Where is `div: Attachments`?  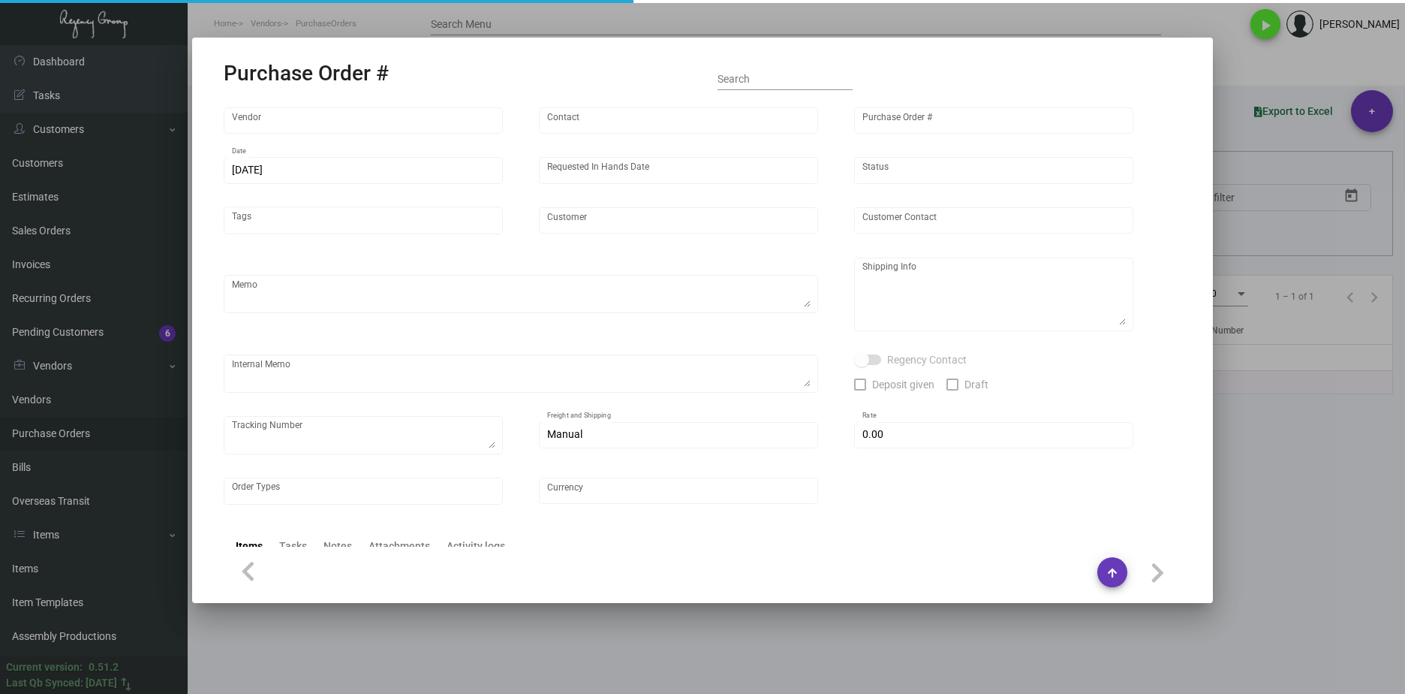
div: Attachments is located at coordinates (399, 546).